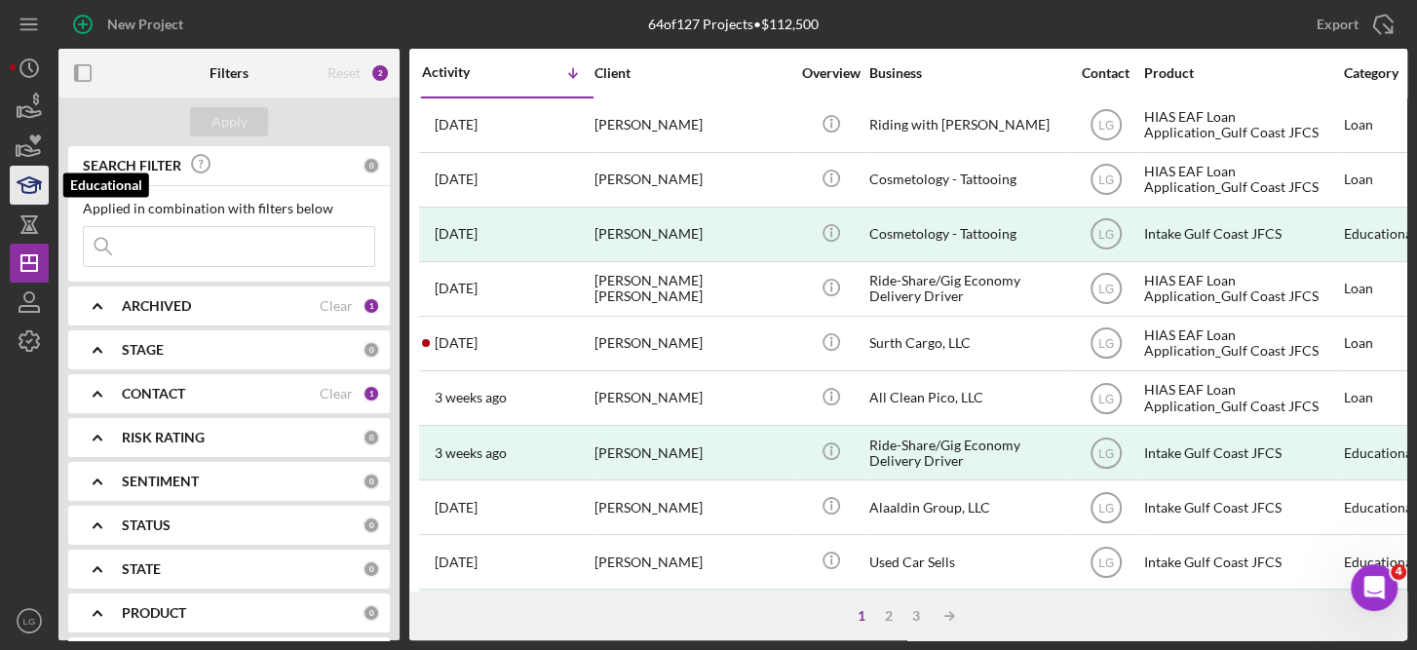 The image size is (1417, 650). Describe the element at coordinates (967, 73) in the screenshot. I see `div: Business` at that location.